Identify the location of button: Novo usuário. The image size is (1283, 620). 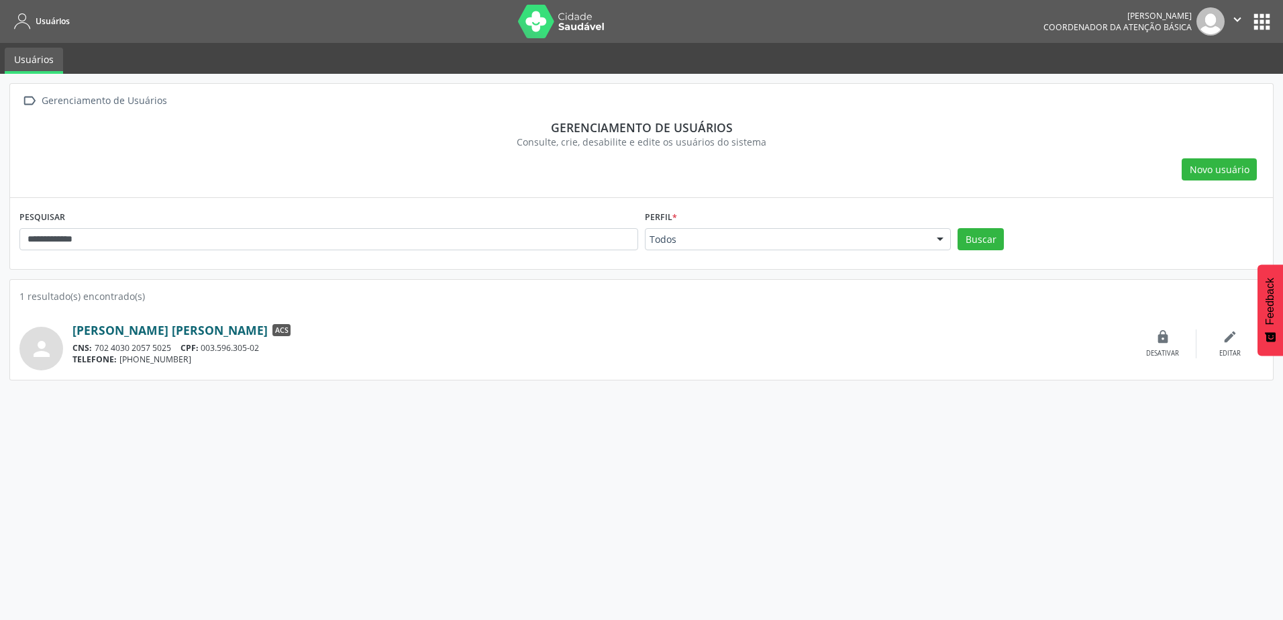
(1219, 170).